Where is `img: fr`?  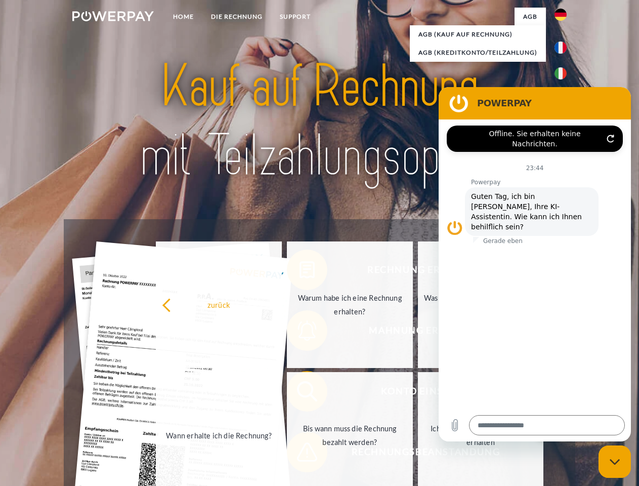 img: fr is located at coordinates (561, 48).